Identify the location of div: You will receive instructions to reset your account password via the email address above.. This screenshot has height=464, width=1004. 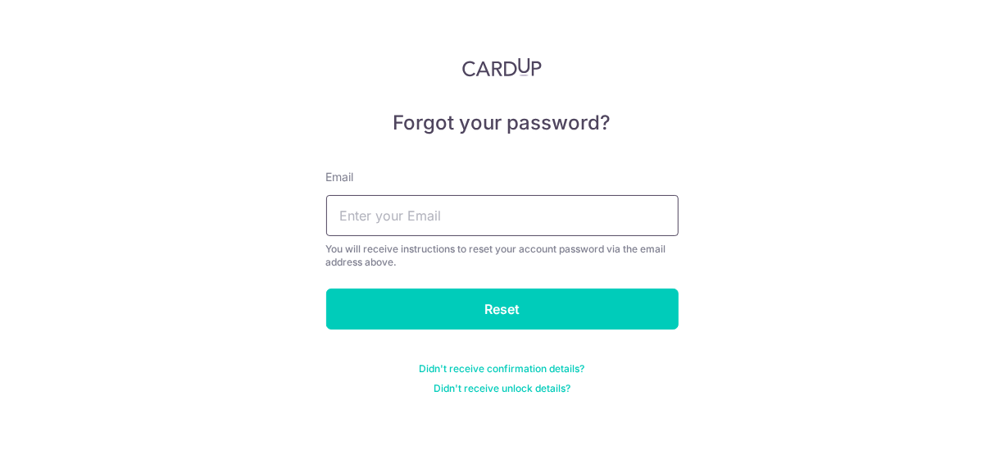
(502, 256).